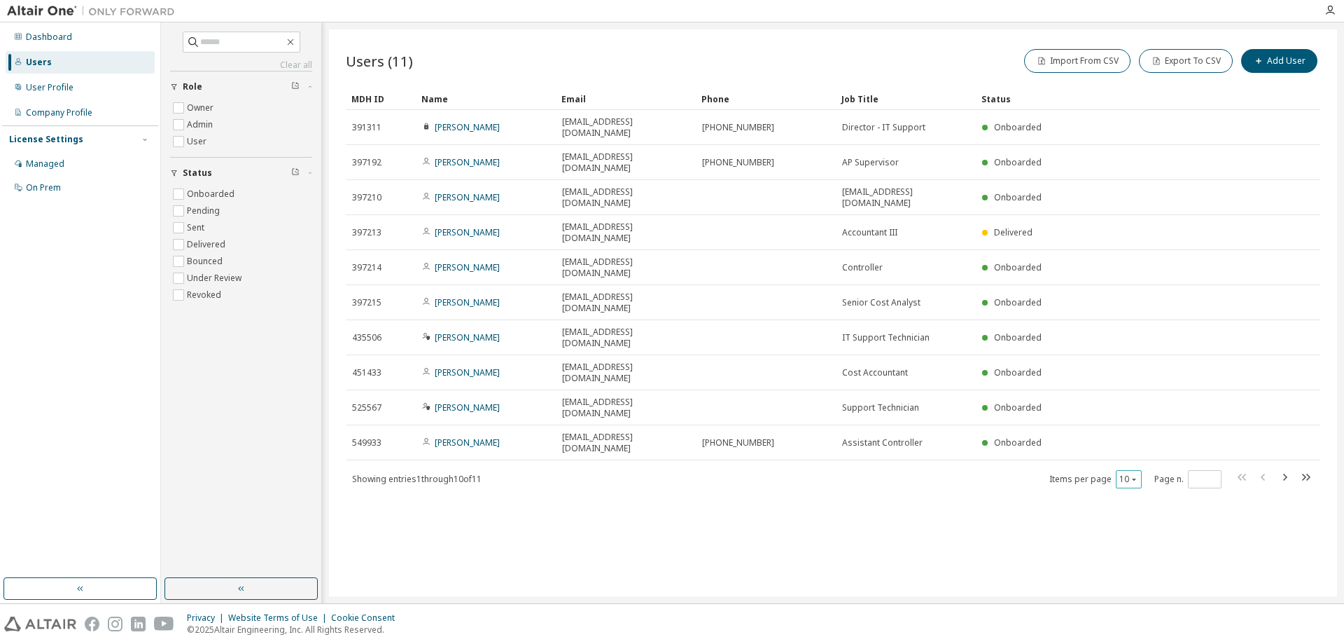 The width and height of the screenshot is (1344, 644). What do you see at coordinates (1188, 479) in the screenshot?
I see `span: Page n.` at bounding box center [1188, 479].